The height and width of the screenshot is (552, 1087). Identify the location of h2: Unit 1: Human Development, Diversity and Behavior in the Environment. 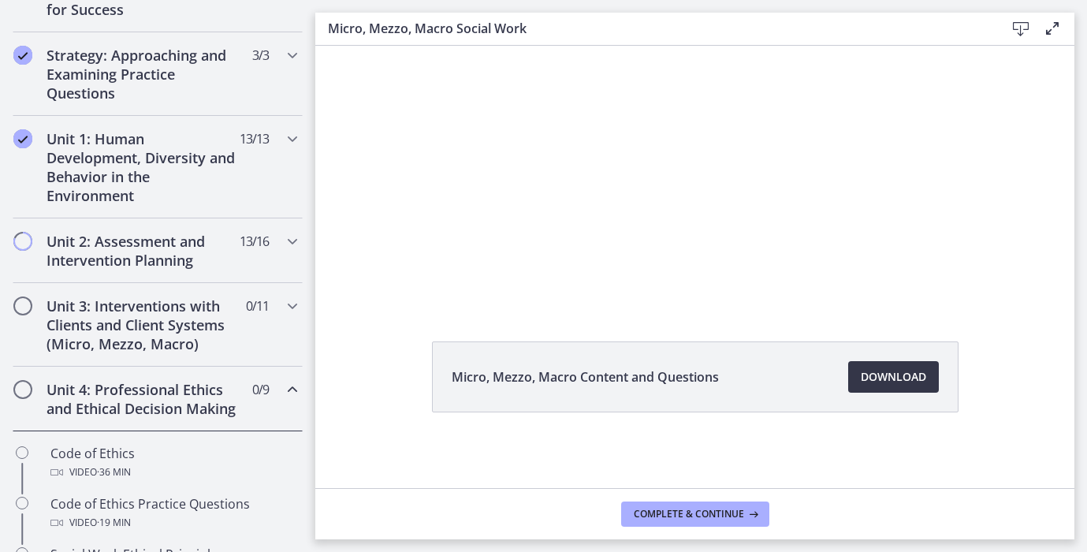
(143, 167).